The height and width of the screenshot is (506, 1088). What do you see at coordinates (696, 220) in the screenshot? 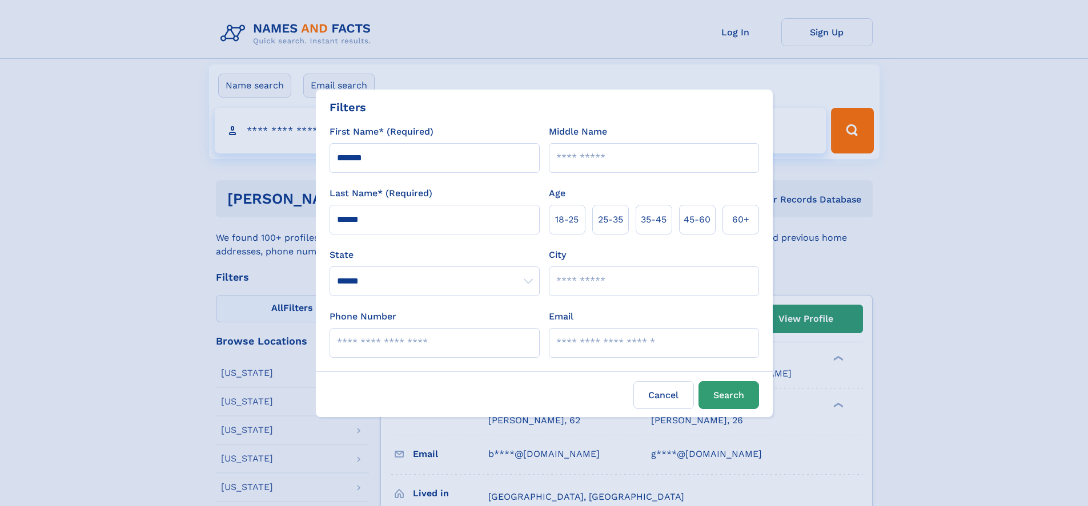
I see `span: 45‑60` at bounding box center [696, 220].